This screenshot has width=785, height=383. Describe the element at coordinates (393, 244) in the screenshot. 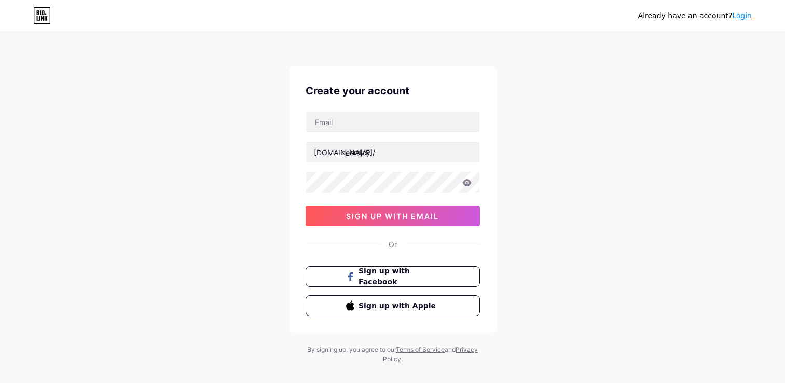

I see `div: Or` at that location.